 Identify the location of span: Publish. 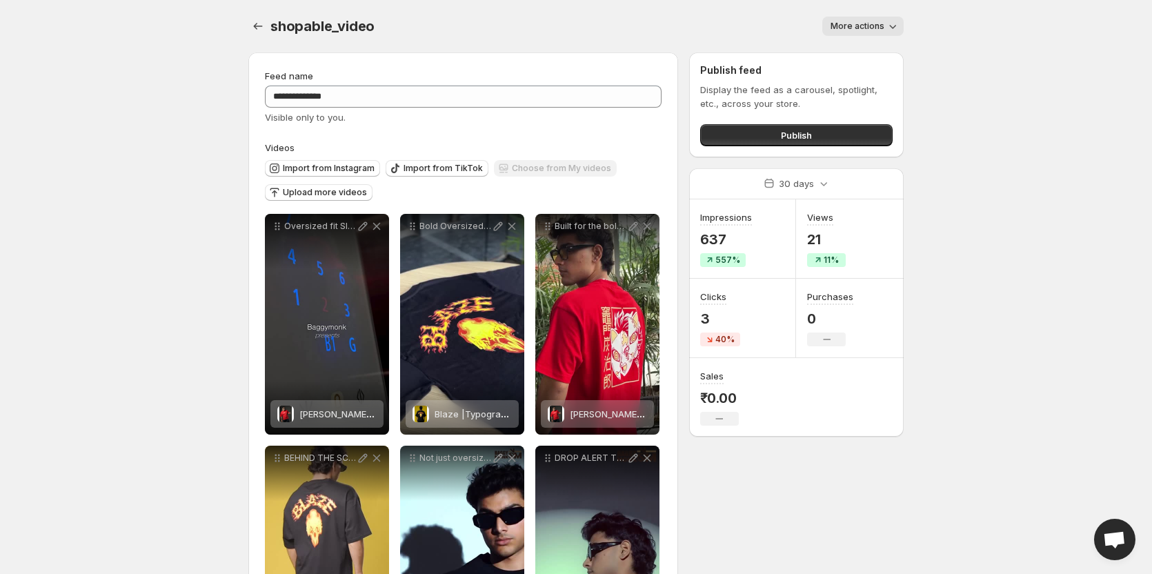
(796, 135).